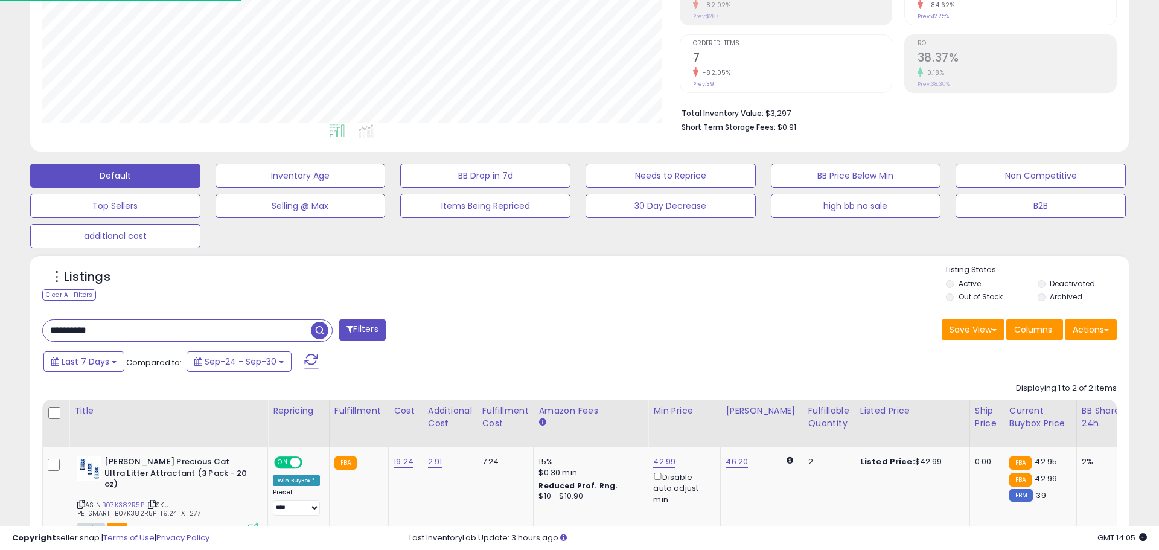  Describe the element at coordinates (856, 206) in the screenshot. I see `button: high bb no sale` at that location.